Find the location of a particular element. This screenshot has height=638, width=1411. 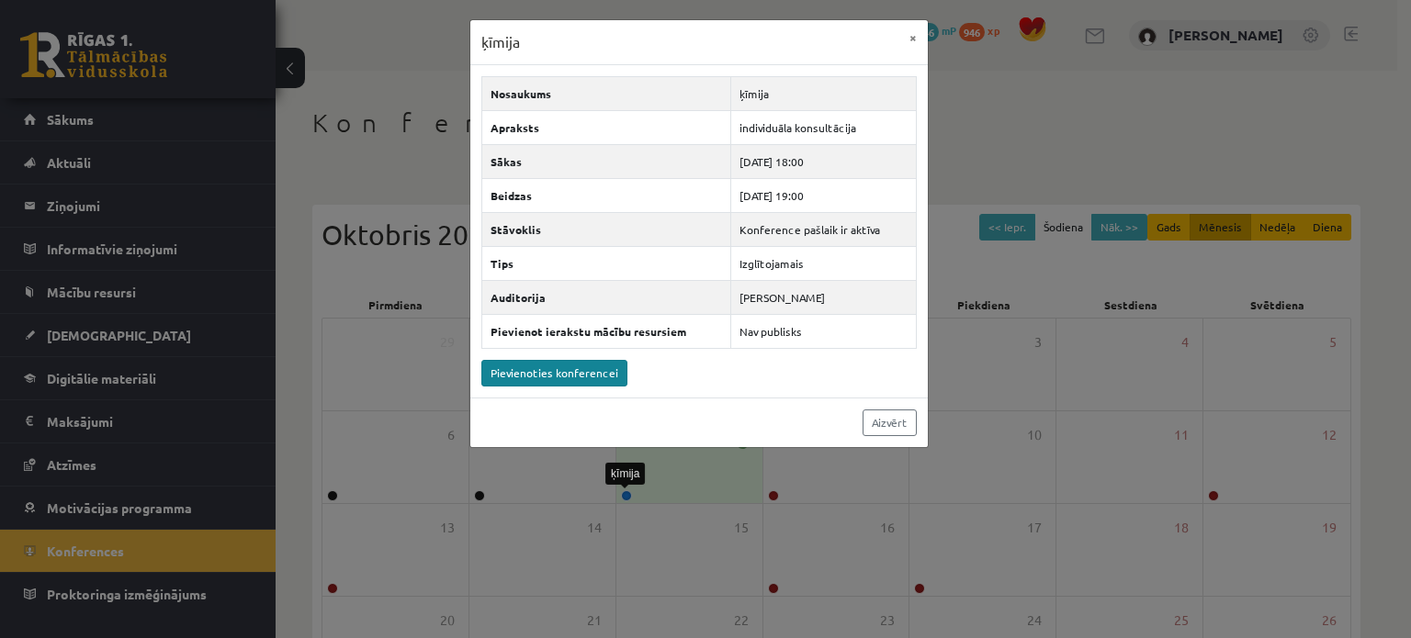

th: Auditorija is located at coordinates (606, 297).